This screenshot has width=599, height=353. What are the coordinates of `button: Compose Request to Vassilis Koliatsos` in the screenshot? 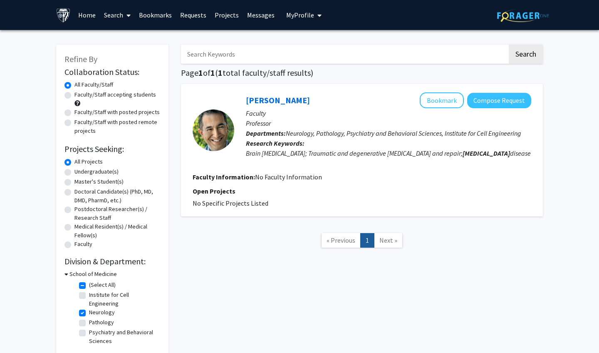 It's located at (499, 100).